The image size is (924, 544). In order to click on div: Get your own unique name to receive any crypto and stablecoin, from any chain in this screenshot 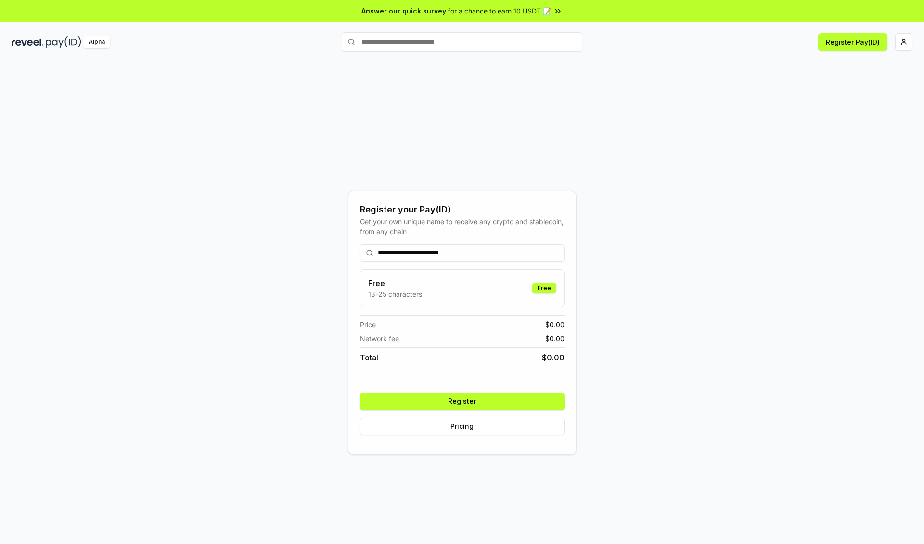, I will do `click(462, 226)`.